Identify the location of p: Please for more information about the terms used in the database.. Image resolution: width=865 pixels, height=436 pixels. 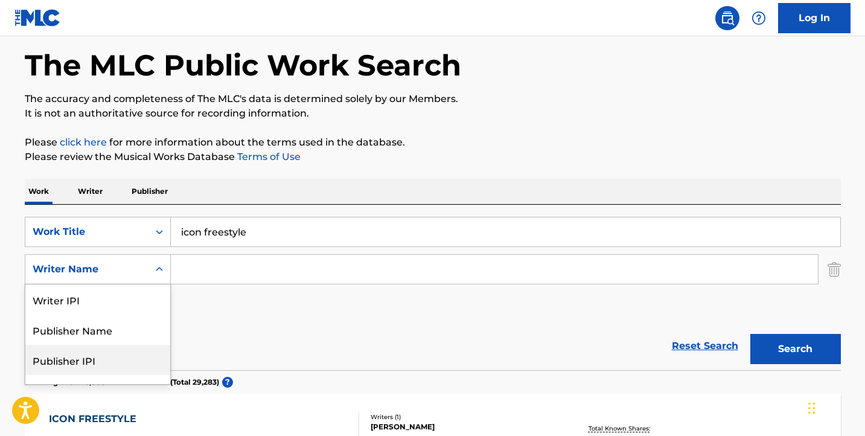
(433, 142).